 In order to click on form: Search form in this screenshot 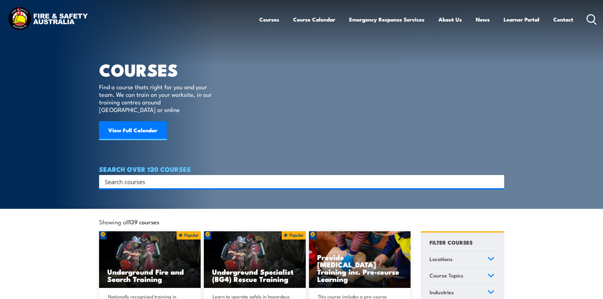, I will do `click(299, 182)`.